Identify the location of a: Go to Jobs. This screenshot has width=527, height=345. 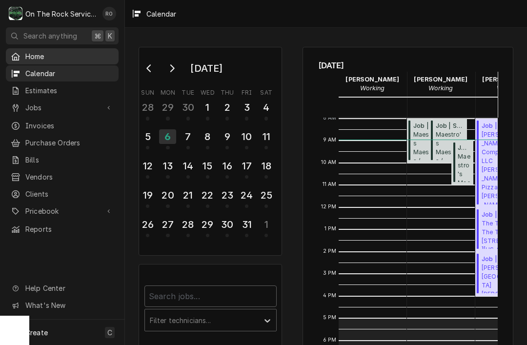
(62, 107).